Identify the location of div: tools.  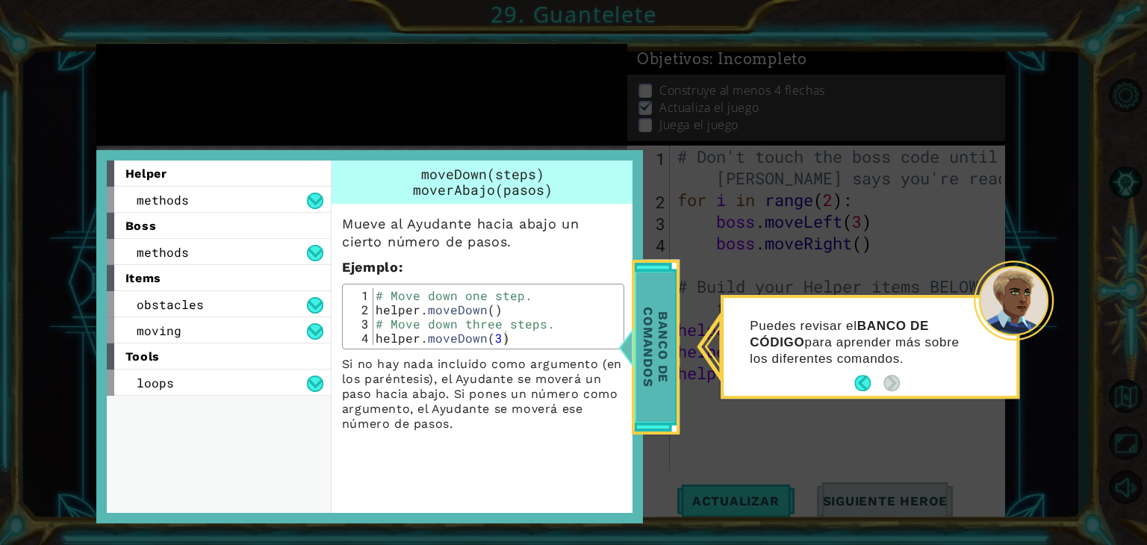
(219, 356).